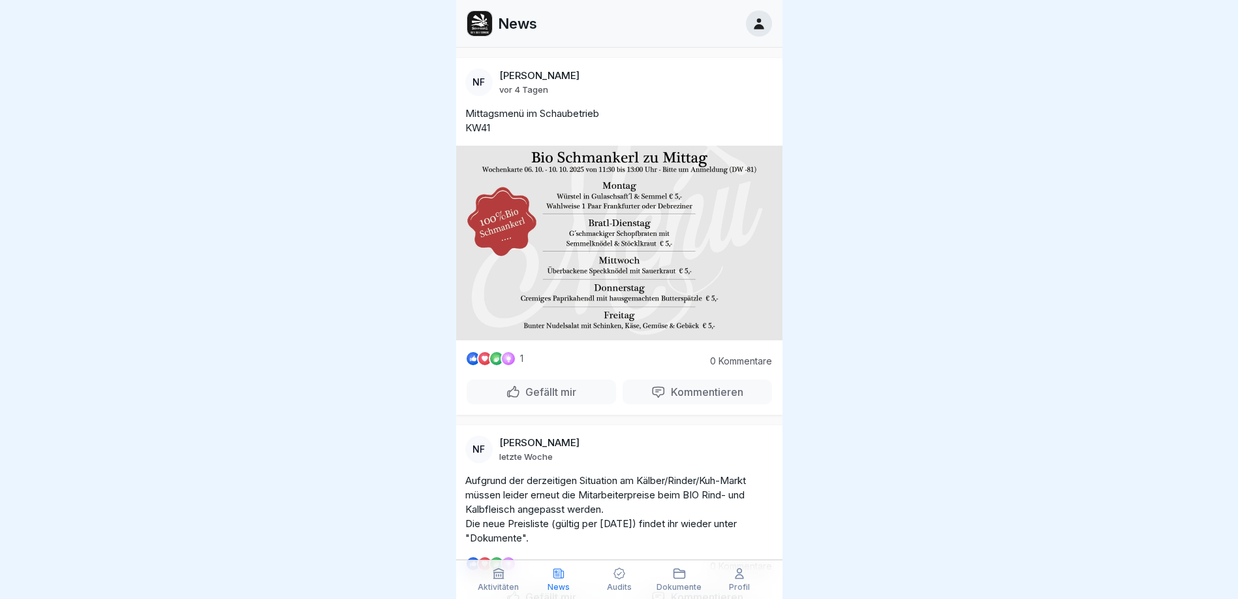  I want to click on p: Aktivitäten, so click(498, 587).